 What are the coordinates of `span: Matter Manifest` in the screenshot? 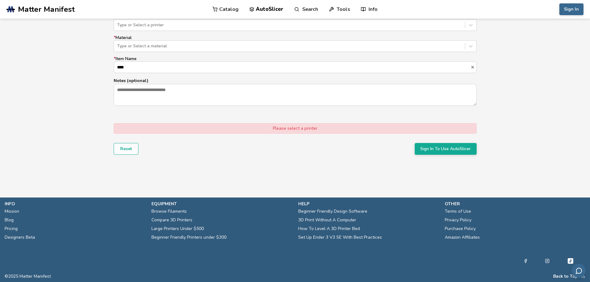 It's located at (46, 9).